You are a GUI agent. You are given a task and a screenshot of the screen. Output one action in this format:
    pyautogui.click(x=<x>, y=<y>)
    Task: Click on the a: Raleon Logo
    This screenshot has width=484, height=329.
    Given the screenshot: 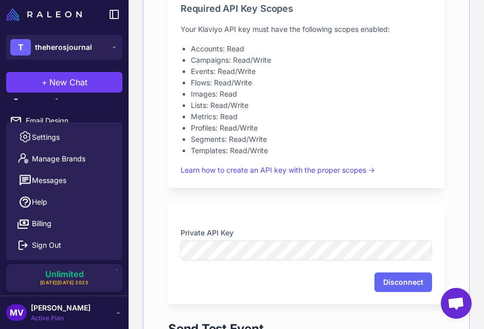 What is the action you would take?
    pyautogui.click(x=46, y=14)
    